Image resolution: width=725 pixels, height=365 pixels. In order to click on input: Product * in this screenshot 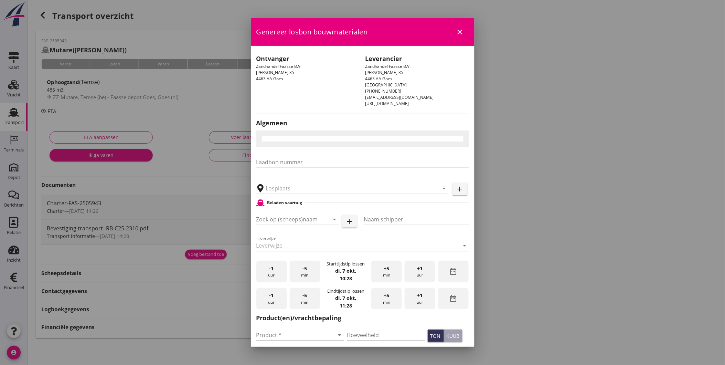, I will do `click(295, 335)`.